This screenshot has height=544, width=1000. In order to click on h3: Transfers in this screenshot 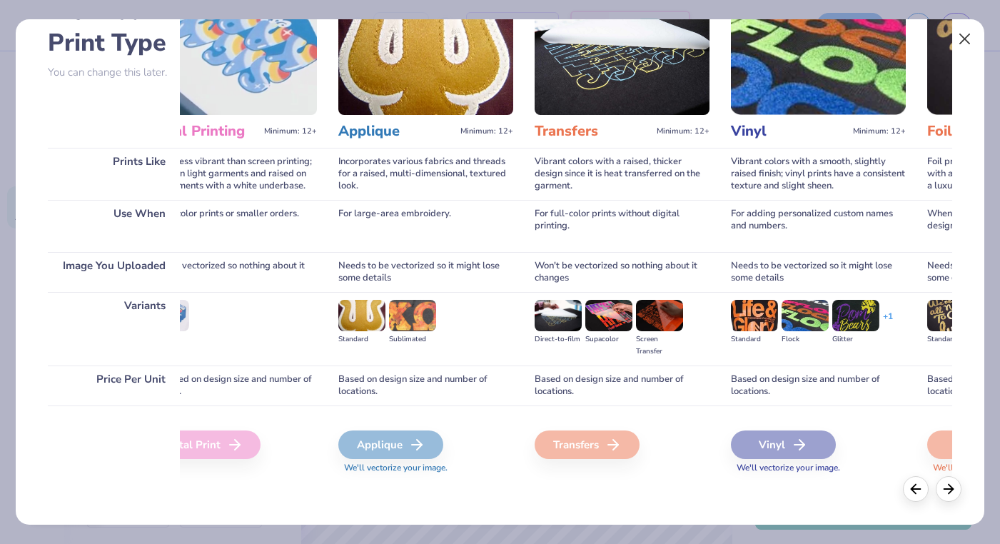, I will do `click(592, 131)`.